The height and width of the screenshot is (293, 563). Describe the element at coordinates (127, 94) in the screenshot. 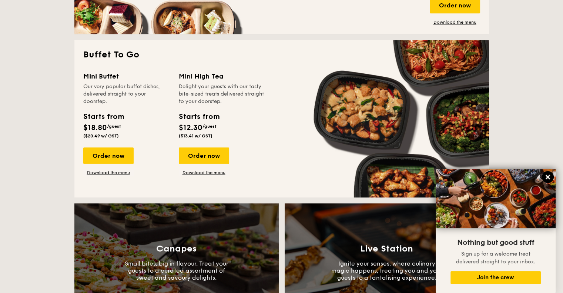

I see `div: Our very popular buffet dishes, delivered straight to your doorstep.` at that location.